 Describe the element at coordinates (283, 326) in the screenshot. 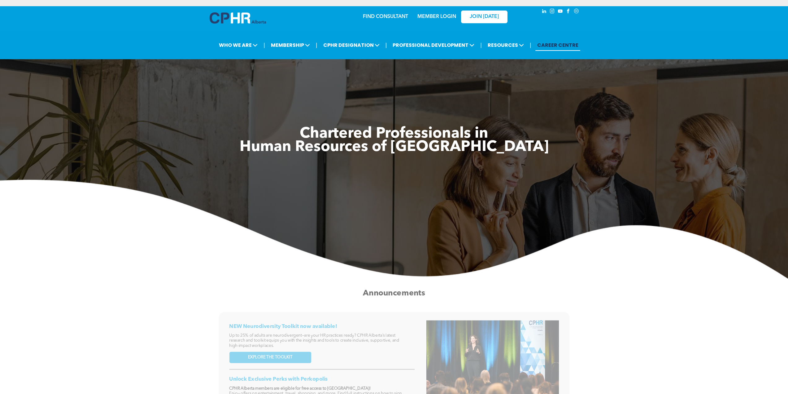

I see `span: NEW Neurodiversity Toolkit now available!` at that location.